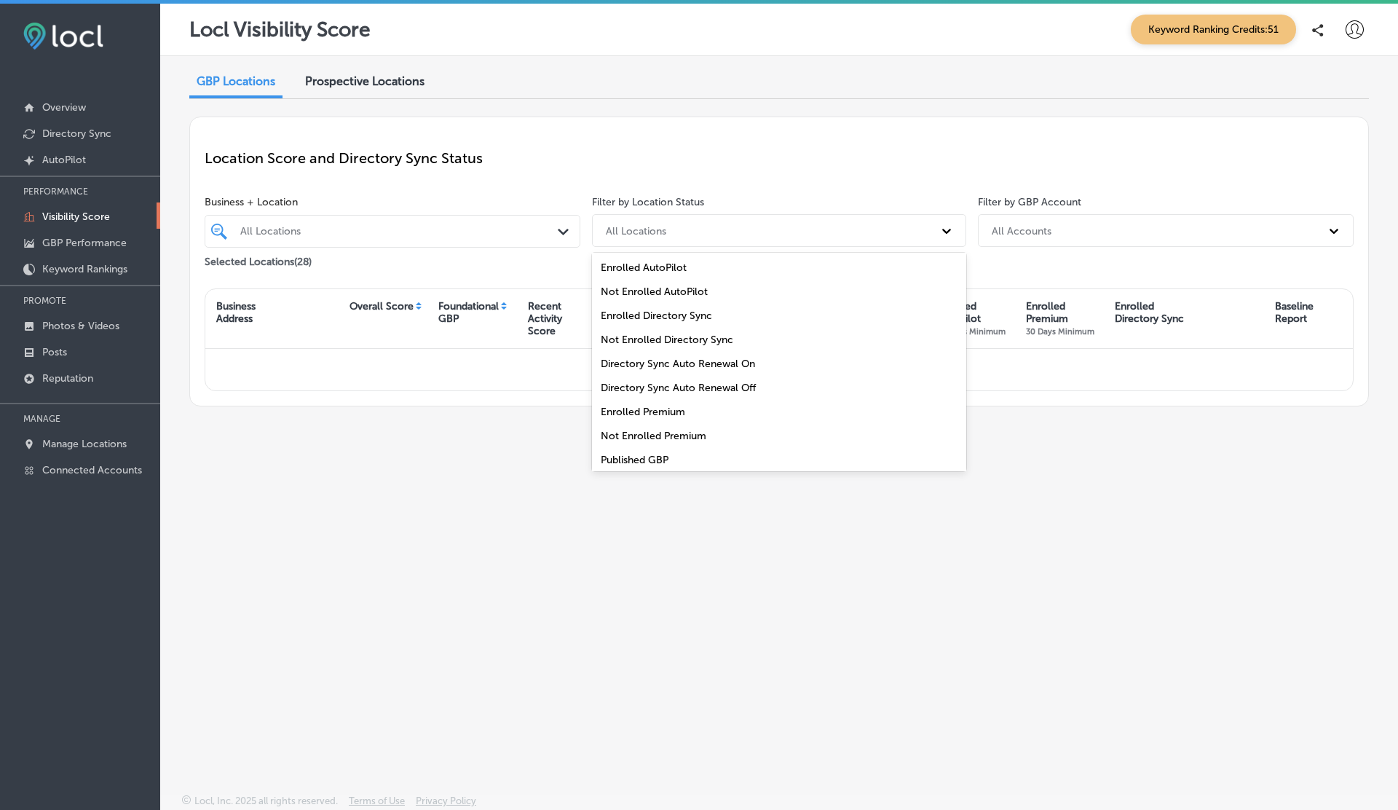 This screenshot has height=810, width=1398. What do you see at coordinates (68, 378) in the screenshot?
I see `p: Reputation` at bounding box center [68, 378].